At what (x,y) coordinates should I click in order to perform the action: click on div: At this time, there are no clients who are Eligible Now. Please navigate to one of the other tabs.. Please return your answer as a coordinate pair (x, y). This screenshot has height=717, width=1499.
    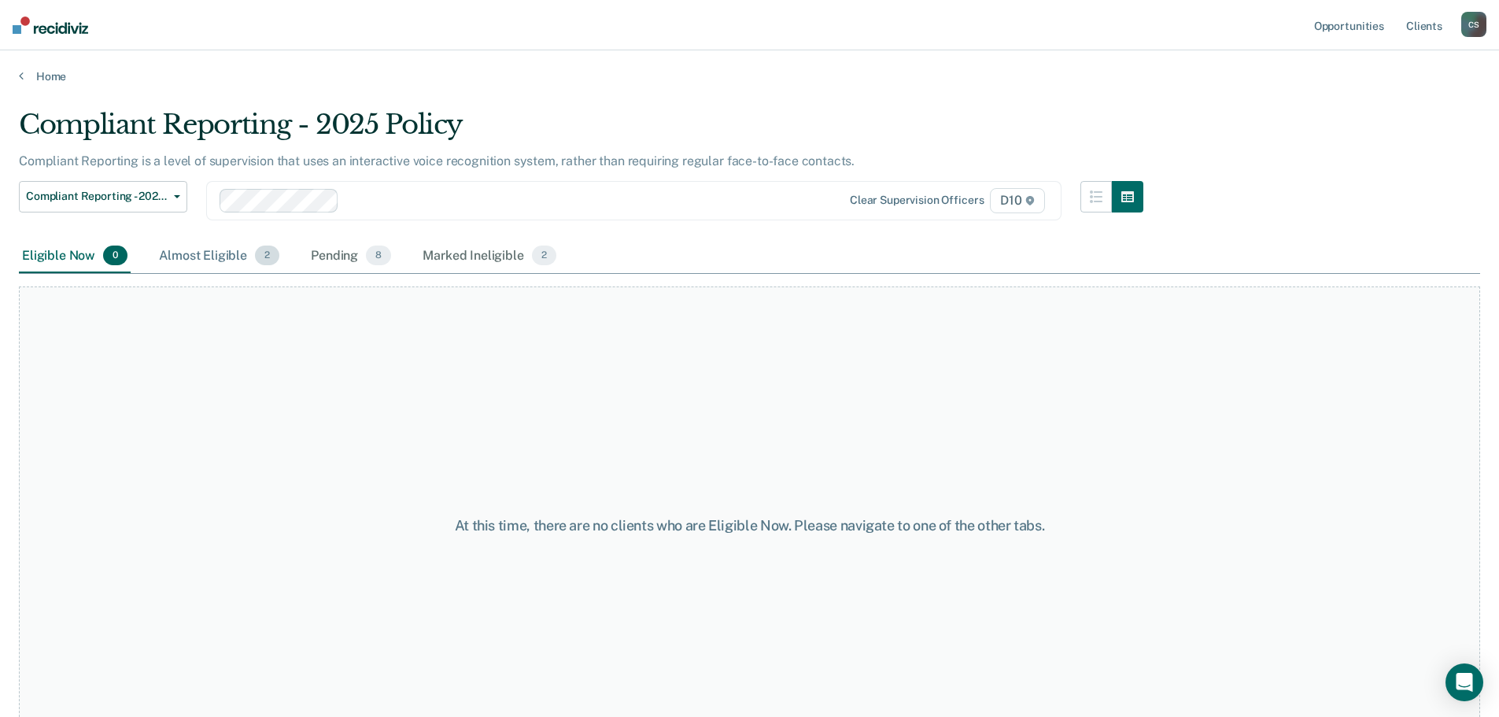
    Looking at the image, I should click on (750, 526).